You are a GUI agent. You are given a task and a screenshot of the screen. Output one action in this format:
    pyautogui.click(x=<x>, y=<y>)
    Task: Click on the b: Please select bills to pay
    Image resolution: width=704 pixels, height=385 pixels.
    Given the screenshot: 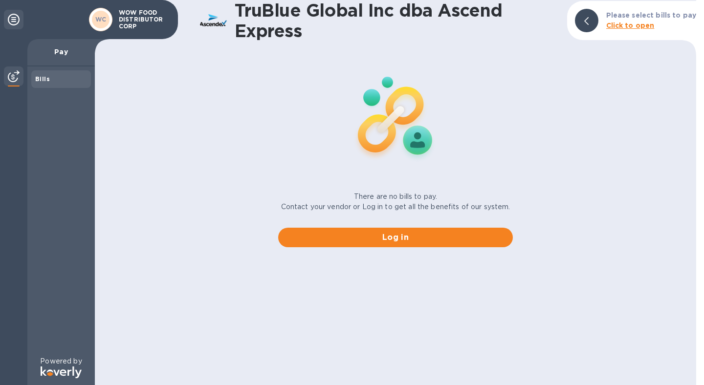 What is the action you would take?
    pyautogui.click(x=651, y=15)
    